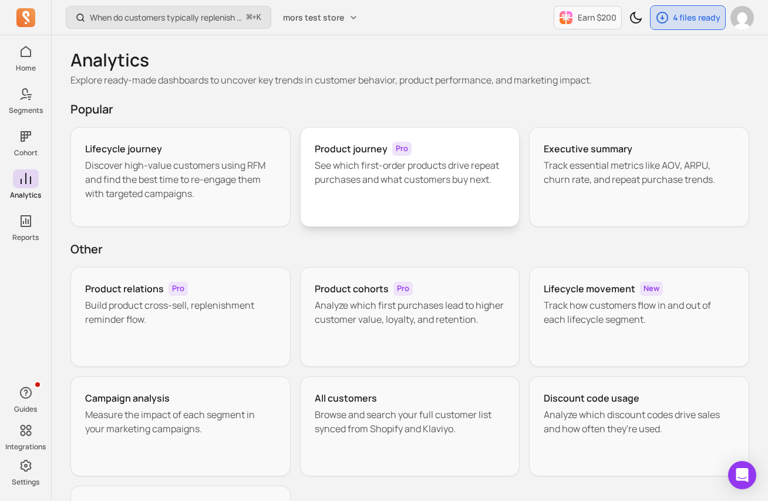 This screenshot has width=768, height=501. What do you see at coordinates (639, 312) in the screenshot?
I see `p: Track how customers flow in and out of each lifecycle segment.` at bounding box center [639, 312].